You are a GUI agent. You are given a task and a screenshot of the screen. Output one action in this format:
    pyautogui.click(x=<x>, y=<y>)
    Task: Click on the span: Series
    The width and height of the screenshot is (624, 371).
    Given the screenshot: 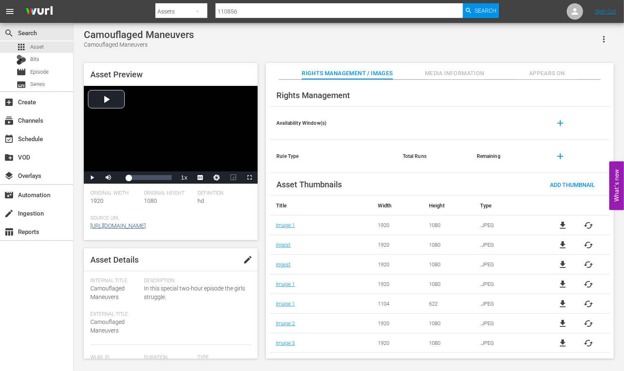 What is the action you would take?
    pyautogui.click(x=21, y=85)
    